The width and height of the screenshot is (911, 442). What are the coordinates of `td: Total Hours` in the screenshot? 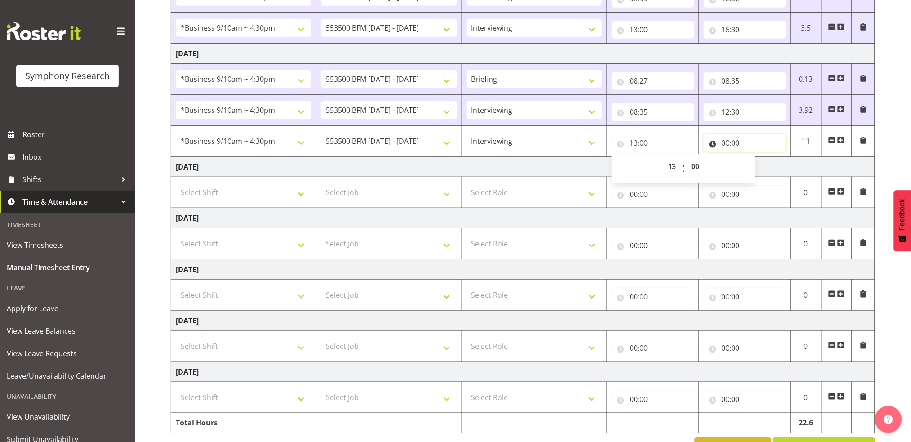 It's located at (244, 423).